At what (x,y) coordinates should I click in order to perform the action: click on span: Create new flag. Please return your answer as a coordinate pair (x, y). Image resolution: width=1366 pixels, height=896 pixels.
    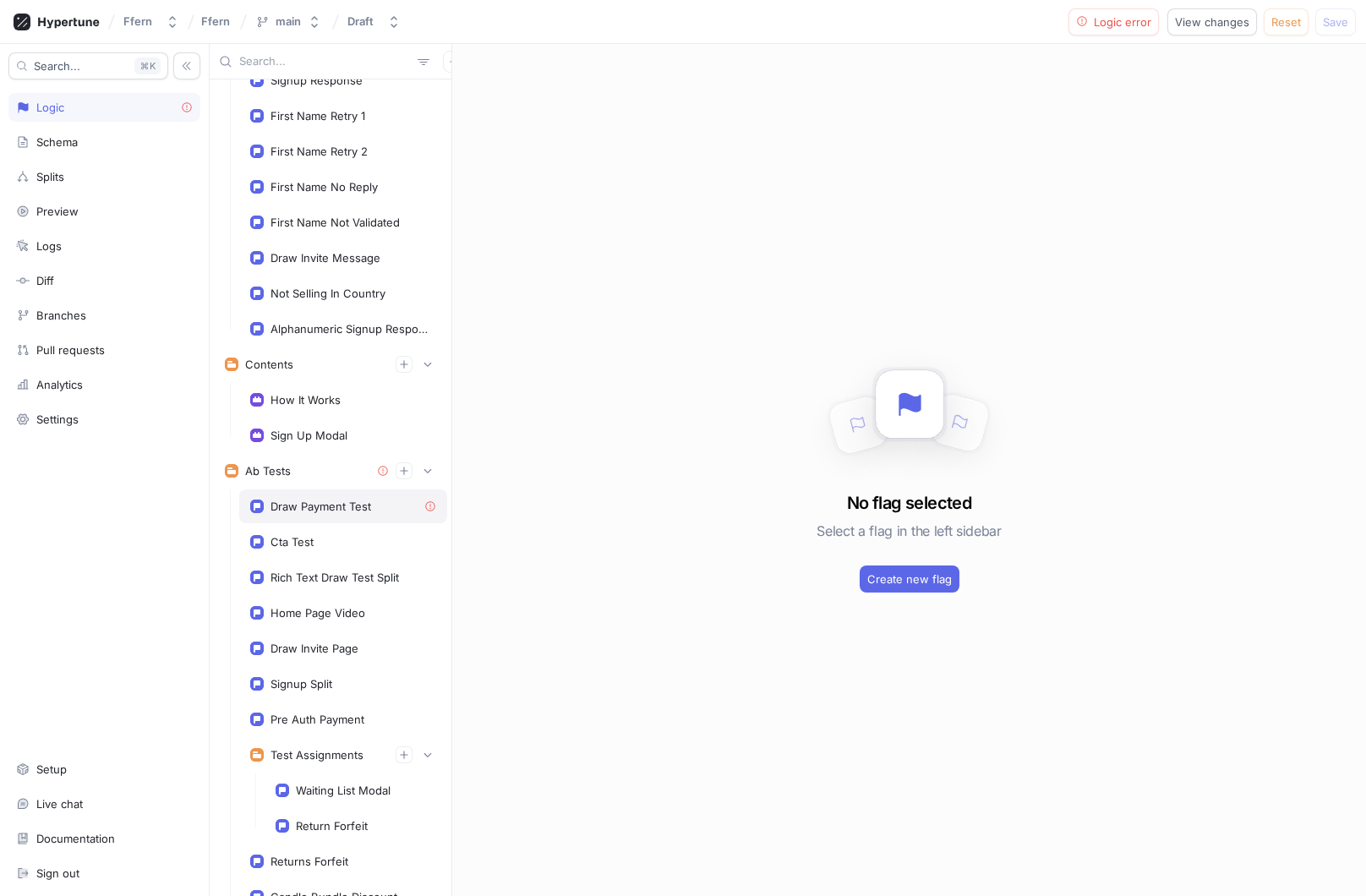
    Looking at the image, I should click on (910, 579).